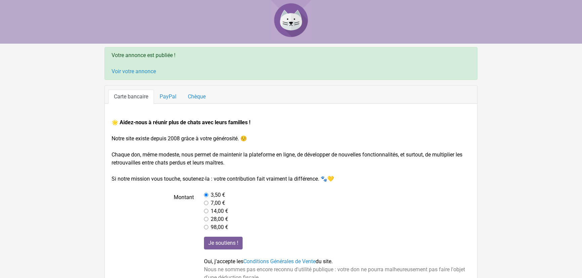 This screenshot has height=278, width=582. Describe the element at coordinates (220, 220) in the screenshot. I see `label: 28,00 €` at that location.